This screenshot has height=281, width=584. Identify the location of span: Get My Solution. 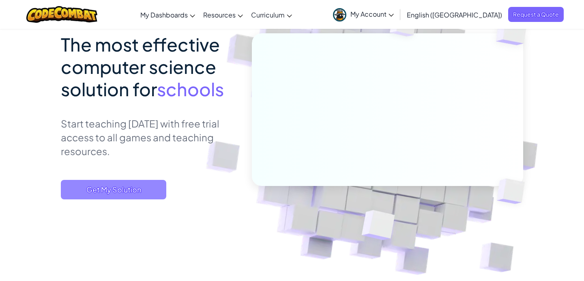
(114, 190).